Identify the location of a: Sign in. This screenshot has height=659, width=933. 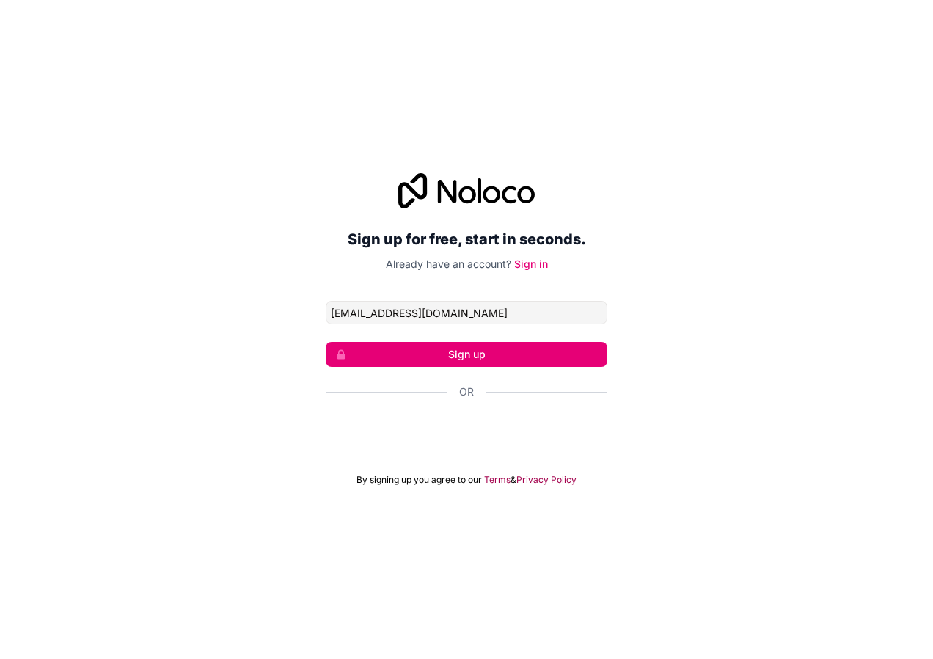
(531, 263).